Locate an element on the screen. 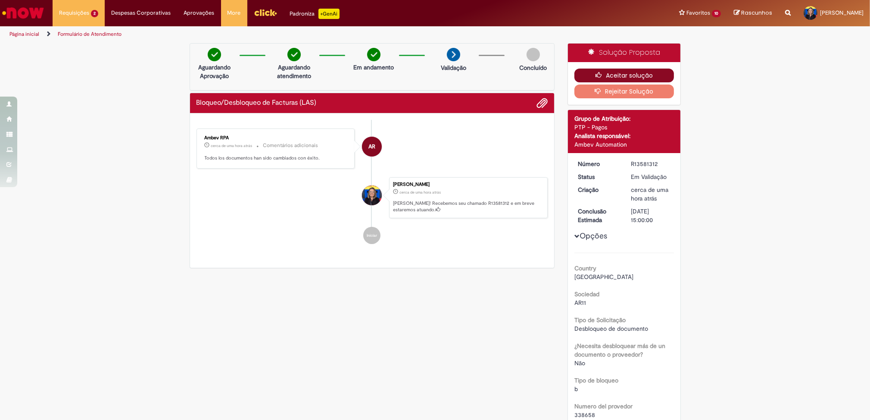  button: Rejeitar Solução is located at coordinates (624, 91).